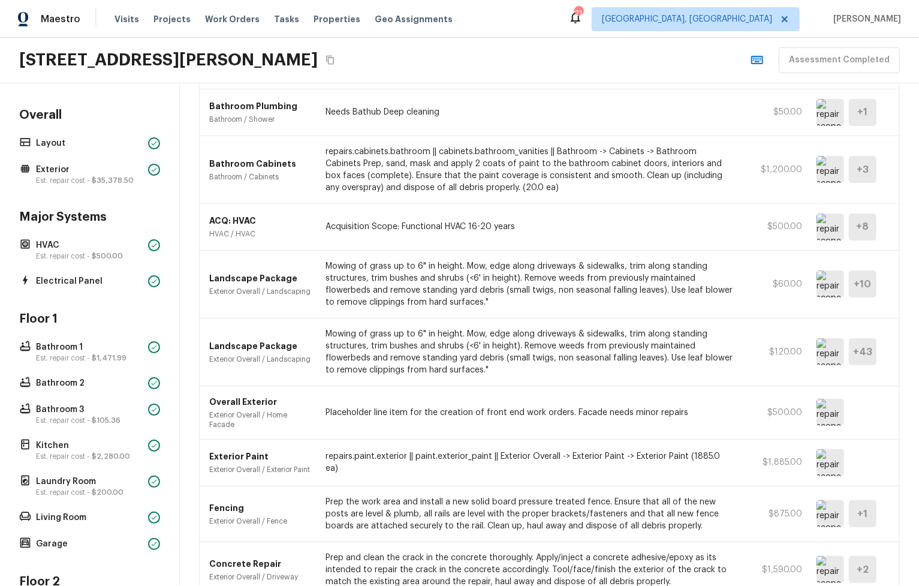 This screenshot has height=586, width=919. Describe the element at coordinates (775, 112) in the screenshot. I see `p: $50.00` at that location.